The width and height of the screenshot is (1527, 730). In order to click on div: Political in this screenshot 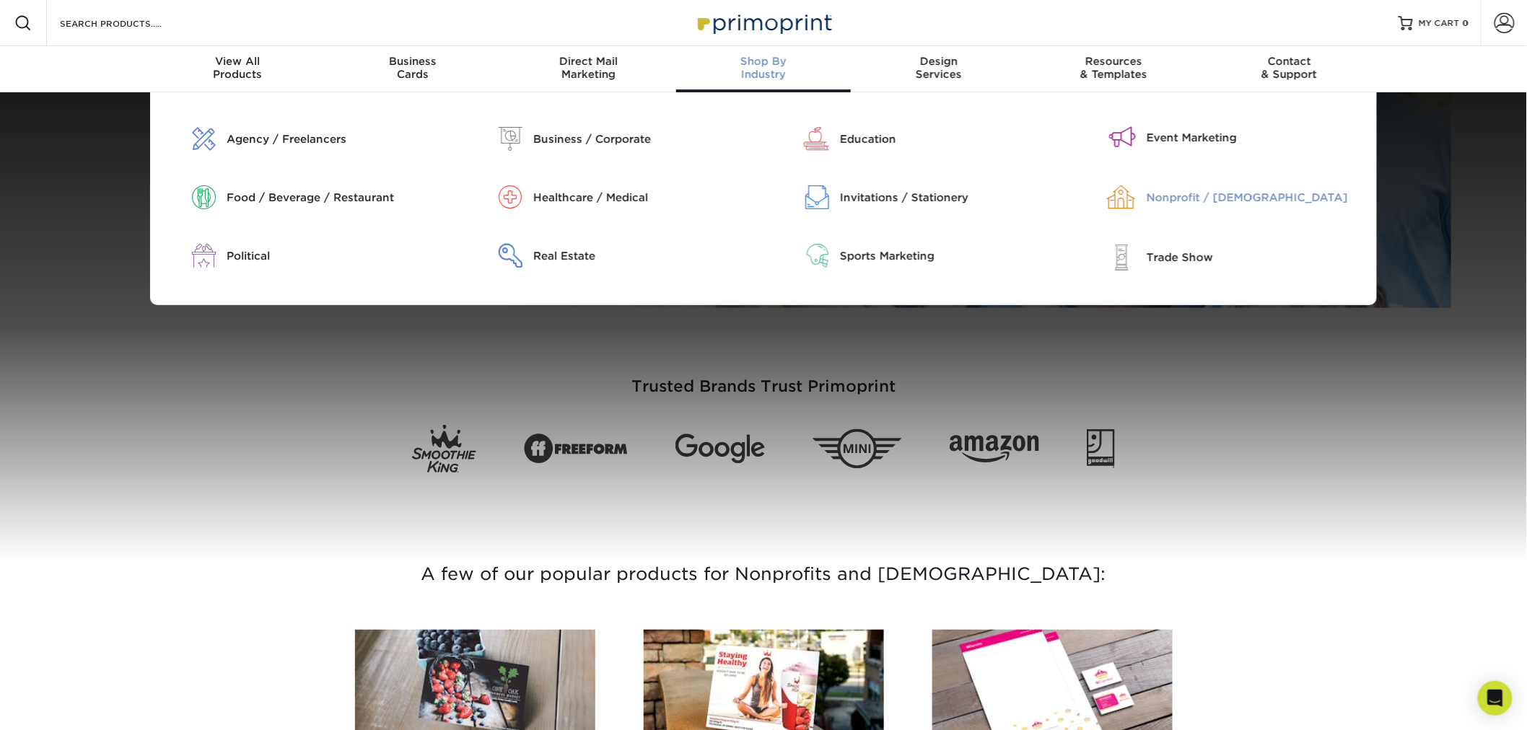, I will do `click(336, 256)`.